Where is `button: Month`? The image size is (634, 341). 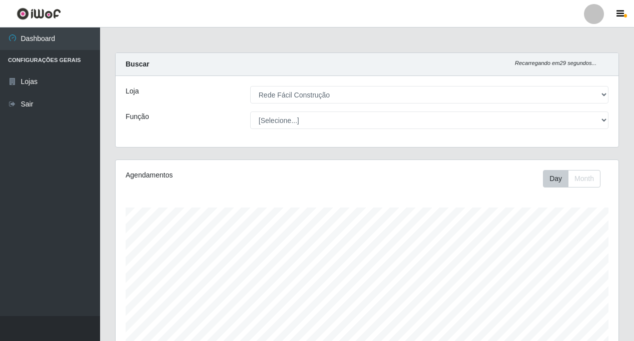 button: Month is located at coordinates (584, 179).